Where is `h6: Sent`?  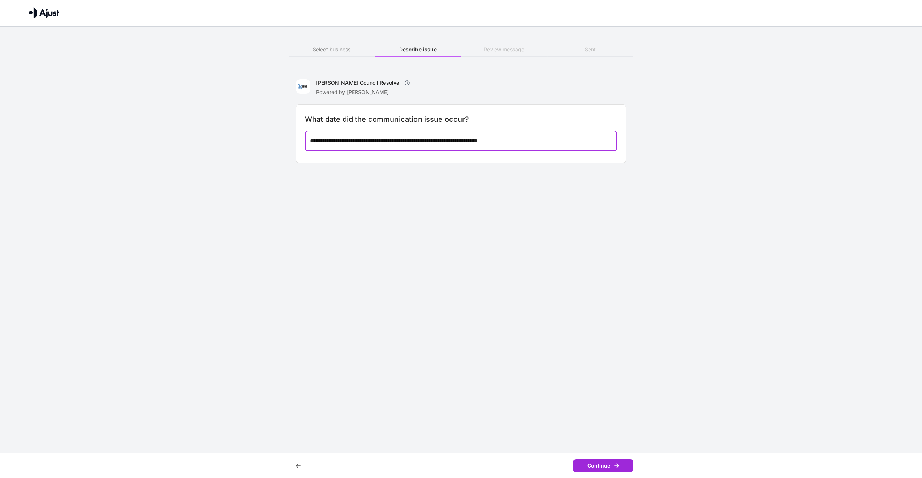 h6: Sent is located at coordinates (590, 49).